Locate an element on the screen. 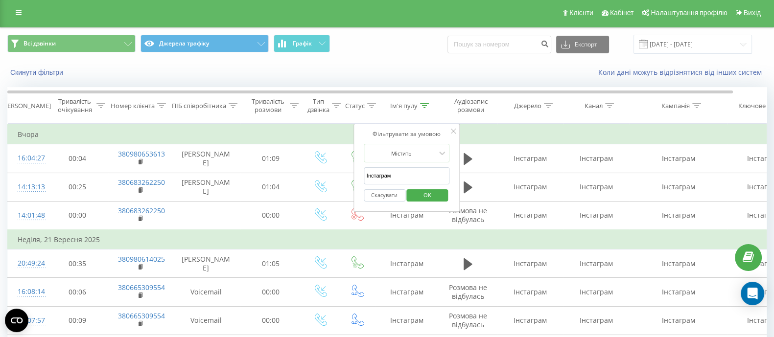 This screenshot has height=337, width=774. div: Статус is located at coordinates (355, 106).